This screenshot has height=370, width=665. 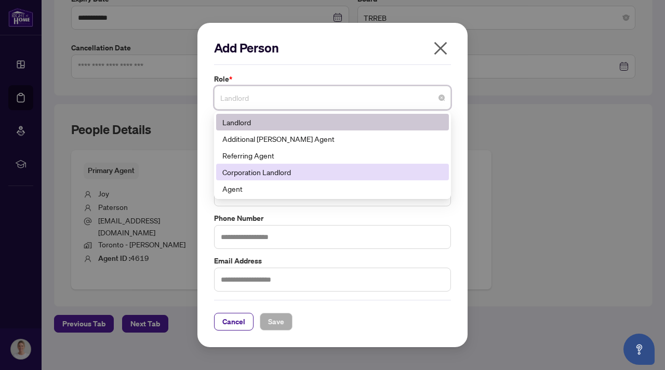 I want to click on h2: Add Person, so click(x=332, y=48).